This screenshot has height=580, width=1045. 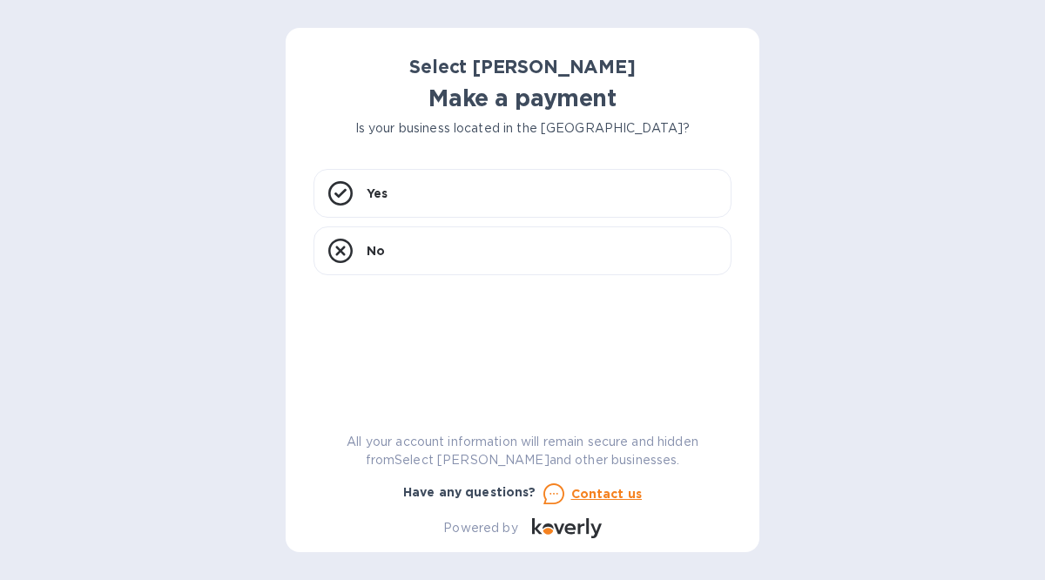 What do you see at coordinates (480, 528) in the screenshot?
I see `p: Powered by` at bounding box center [480, 528].